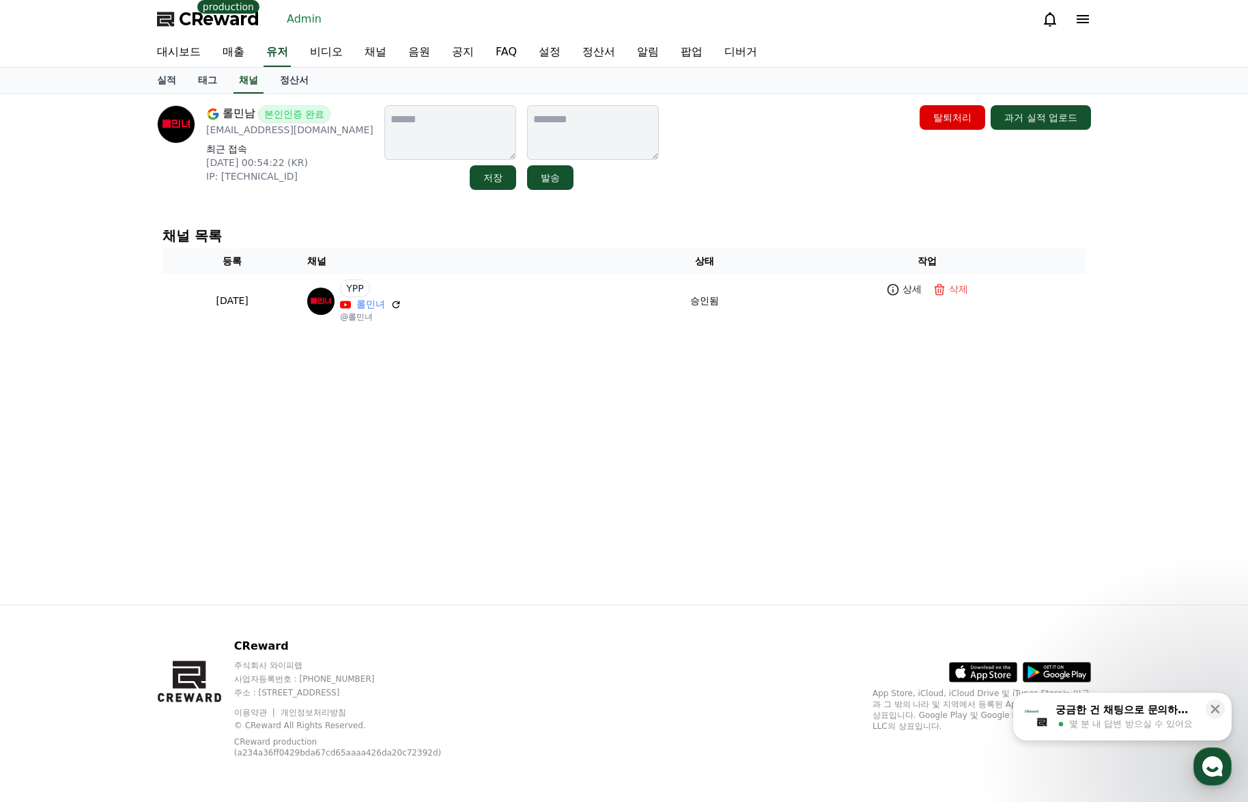 The width and height of the screenshot is (1248, 802). Describe the element at coordinates (304, 19) in the screenshot. I see `a: Admin` at that location.